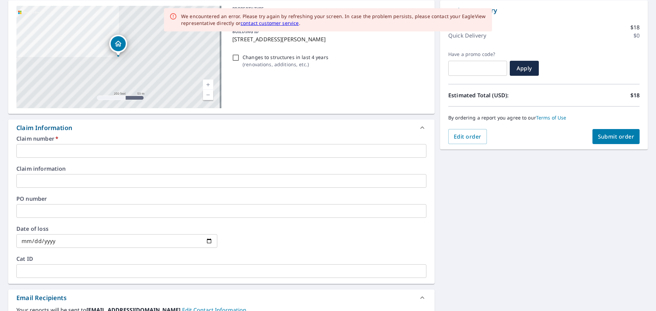  I want to click on a: Current Level 17, Zoom In, so click(208, 85).